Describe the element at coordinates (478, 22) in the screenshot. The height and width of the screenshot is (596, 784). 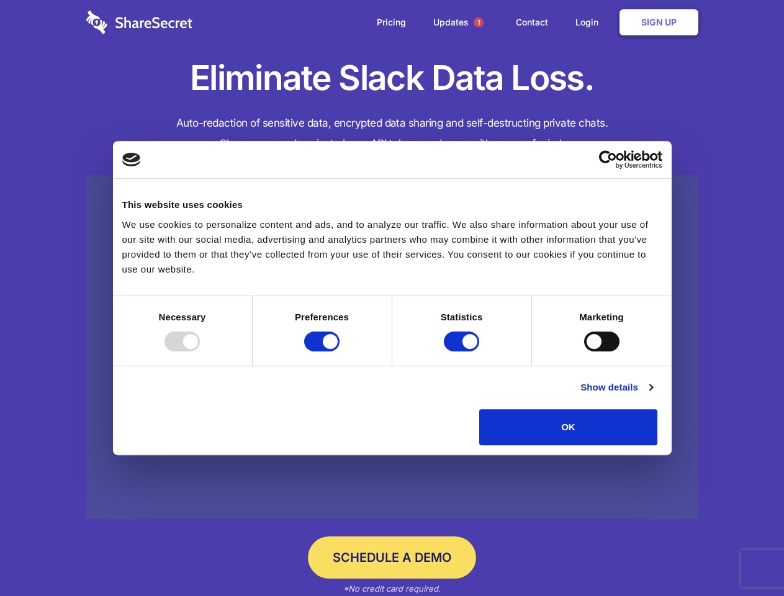
I see `span: 1` at that location.